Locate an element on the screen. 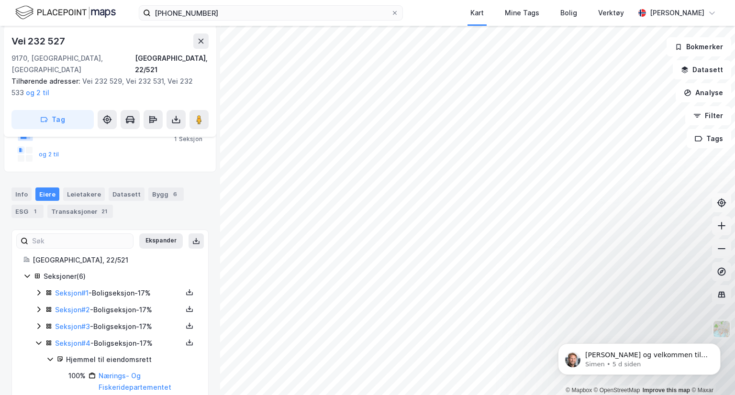 The width and height of the screenshot is (735, 395). img: logo.f888ab2527a4732fd821a326f86c7f29.svg is located at coordinates (66, 12).